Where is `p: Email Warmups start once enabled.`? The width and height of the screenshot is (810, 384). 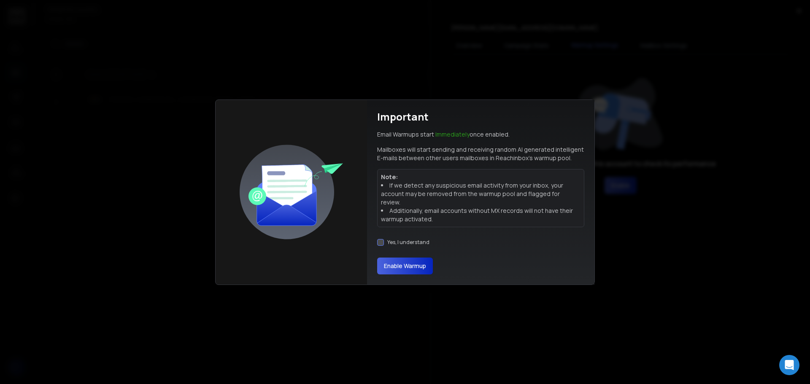
p: Email Warmups start once enabled. is located at coordinates (443, 135).